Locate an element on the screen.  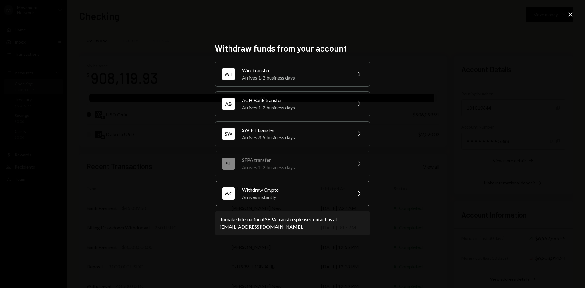
div: Arrives instantly is located at coordinates (295, 197).